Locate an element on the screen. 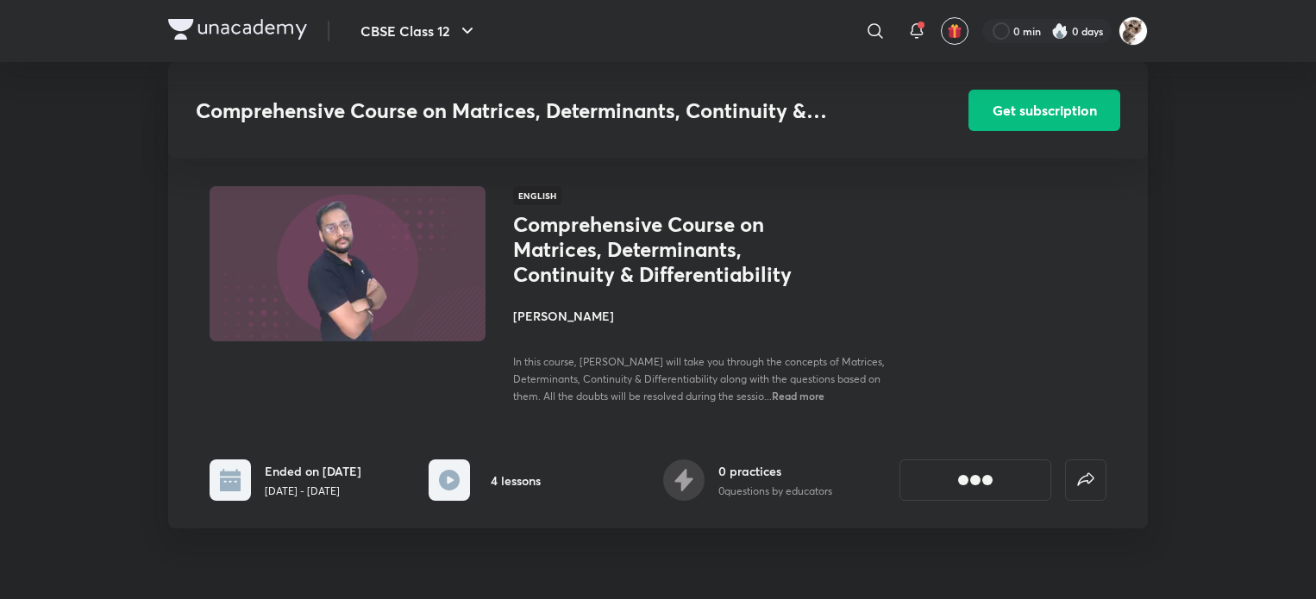 The height and width of the screenshot is (599, 1316). img: Thumbnail is located at coordinates (347, 264).